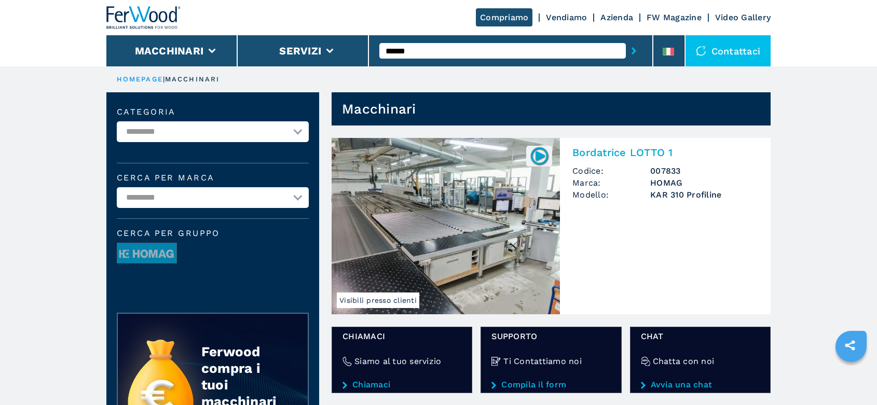 This screenshot has height=405, width=877. I want to click on label: Categoria, so click(213, 112).